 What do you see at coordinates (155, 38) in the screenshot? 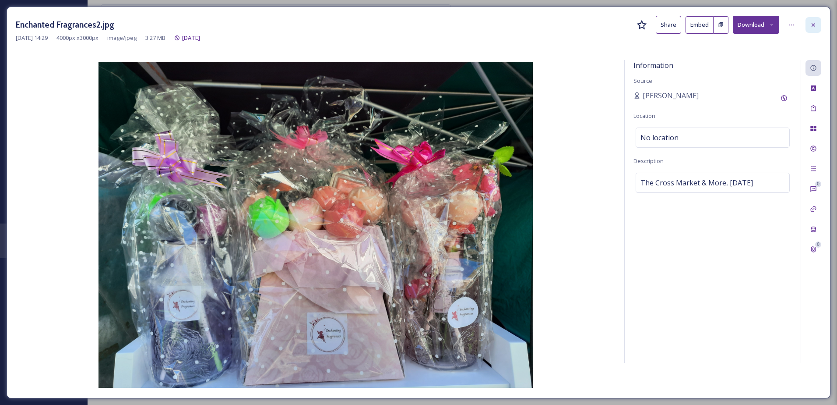
I see `span: 3.27 MB` at bounding box center [155, 38].